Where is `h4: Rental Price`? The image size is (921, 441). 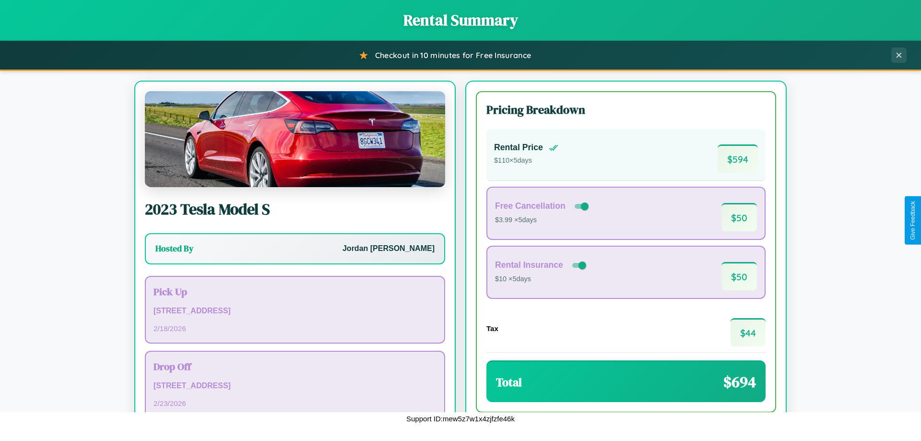
h4: Rental Price is located at coordinates (519, 147).